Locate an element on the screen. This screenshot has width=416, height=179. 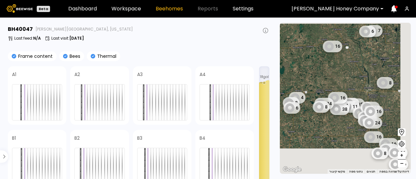
p: Bees is located at coordinates (74, 56).